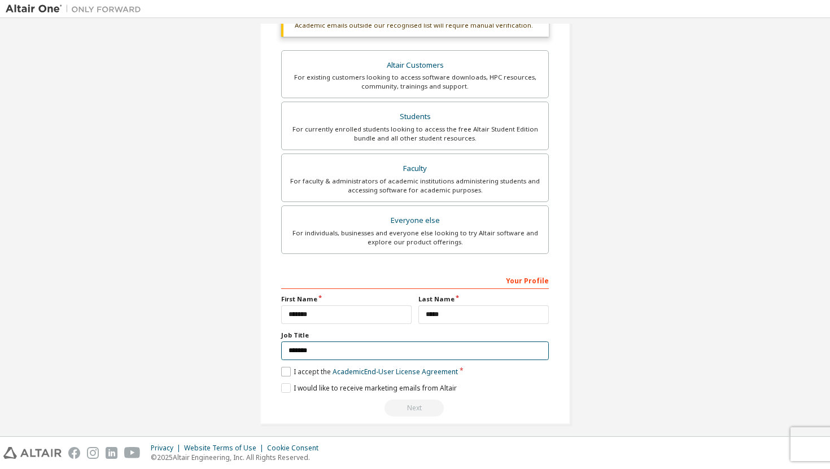  What do you see at coordinates (225, 449) in the screenshot?
I see `div: Website Terms of Use` at bounding box center [225, 449].